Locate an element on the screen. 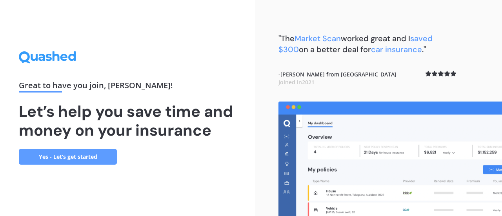 This screenshot has width=502, height=216. b: "The worked great and I on a better deal for ." is located at coordinates (356, 44).